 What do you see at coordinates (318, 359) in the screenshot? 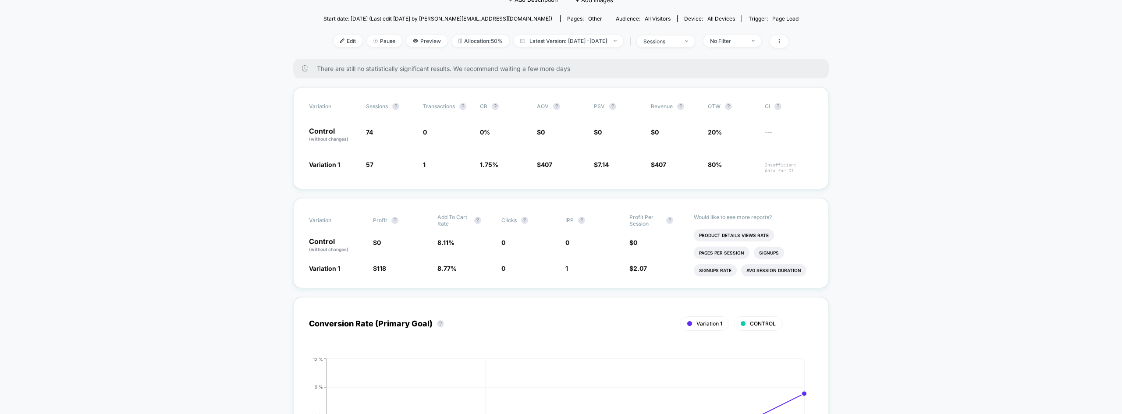
I see `tspan: 12 %` at bounding box center [318, 359].